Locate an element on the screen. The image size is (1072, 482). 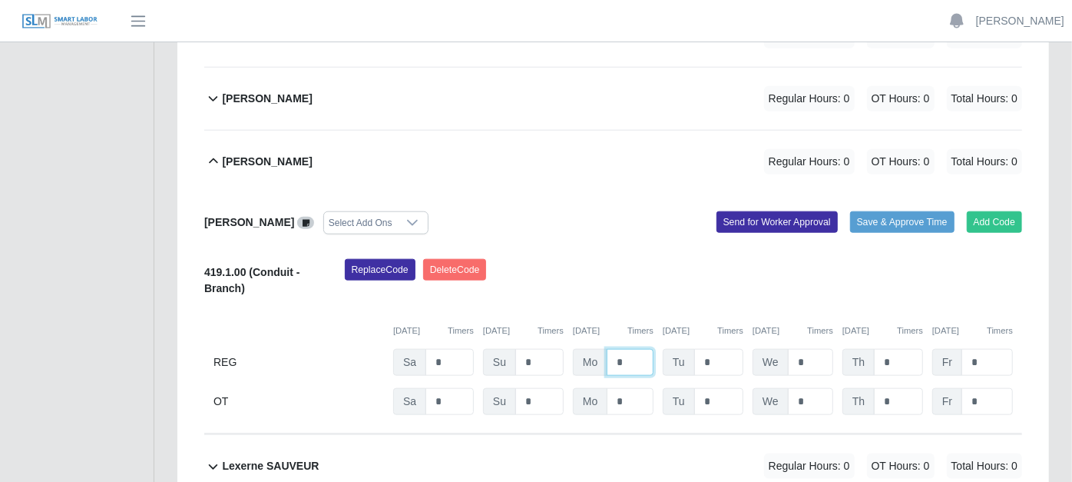
button: ReplaceCode is located at coordinates (380, 270).